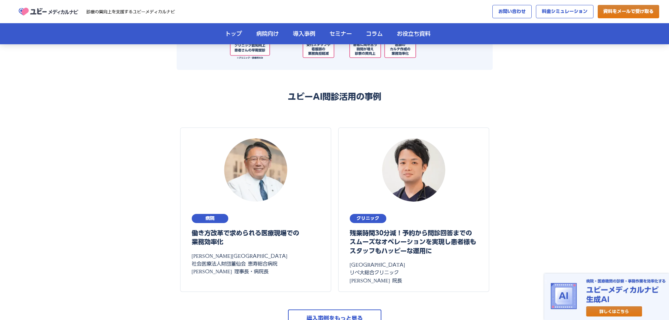 The width and height of the screenshot is (669, 320). What do you see at coordinates (512, 12) in the screenshot?
I see `p: お問い合わせ` at bounding box center [512, 12].